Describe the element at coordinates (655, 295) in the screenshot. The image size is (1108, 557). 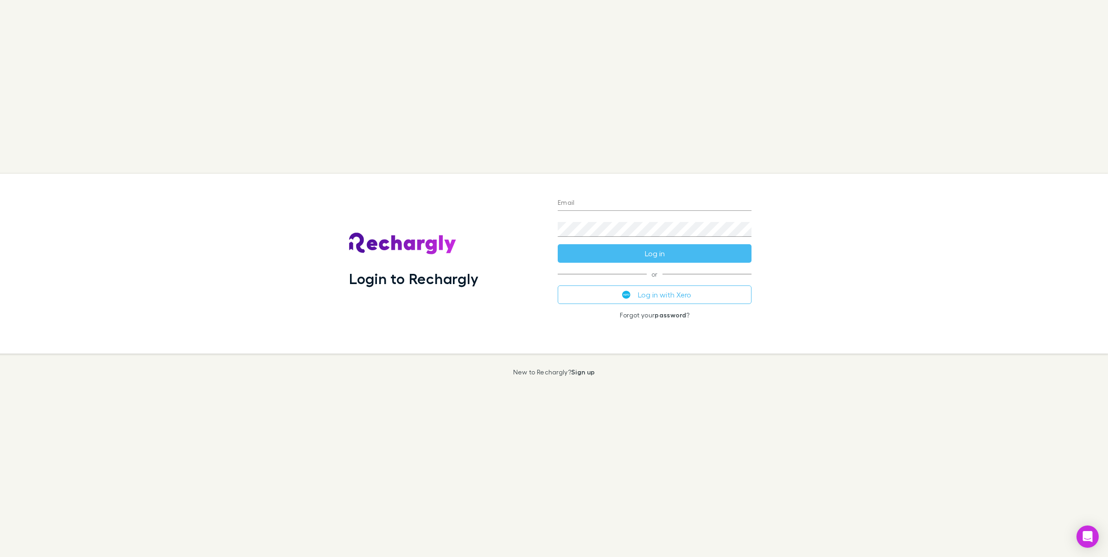
I see `button: Log in with Xero` at that location.